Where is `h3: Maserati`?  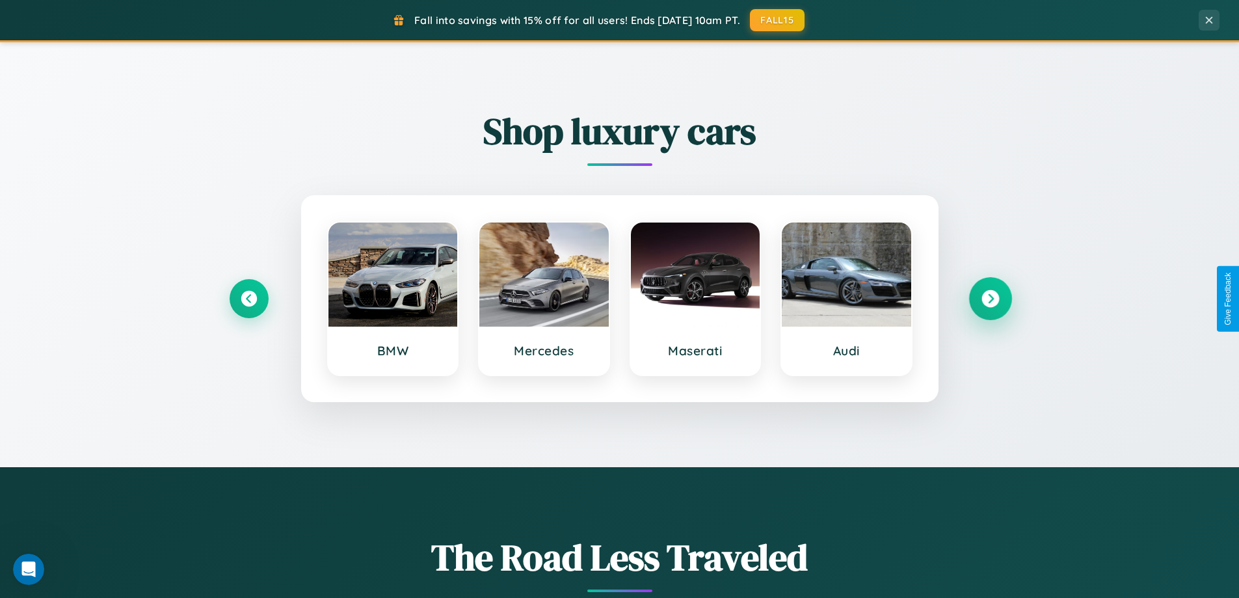
h3: Maserati is located at coordinates (695, 351).